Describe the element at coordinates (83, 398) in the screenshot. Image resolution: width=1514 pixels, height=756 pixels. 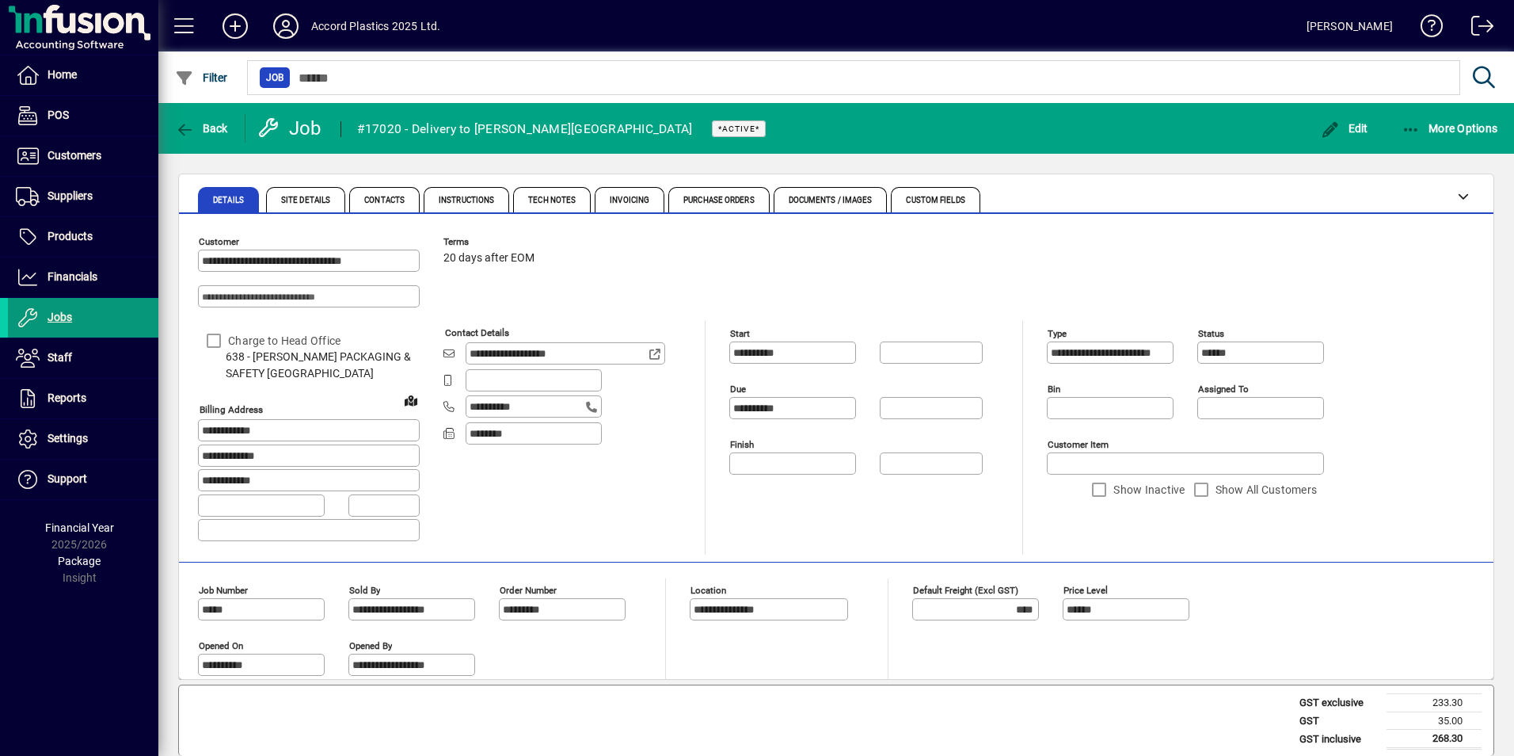
I see `a: Reports` at that location.